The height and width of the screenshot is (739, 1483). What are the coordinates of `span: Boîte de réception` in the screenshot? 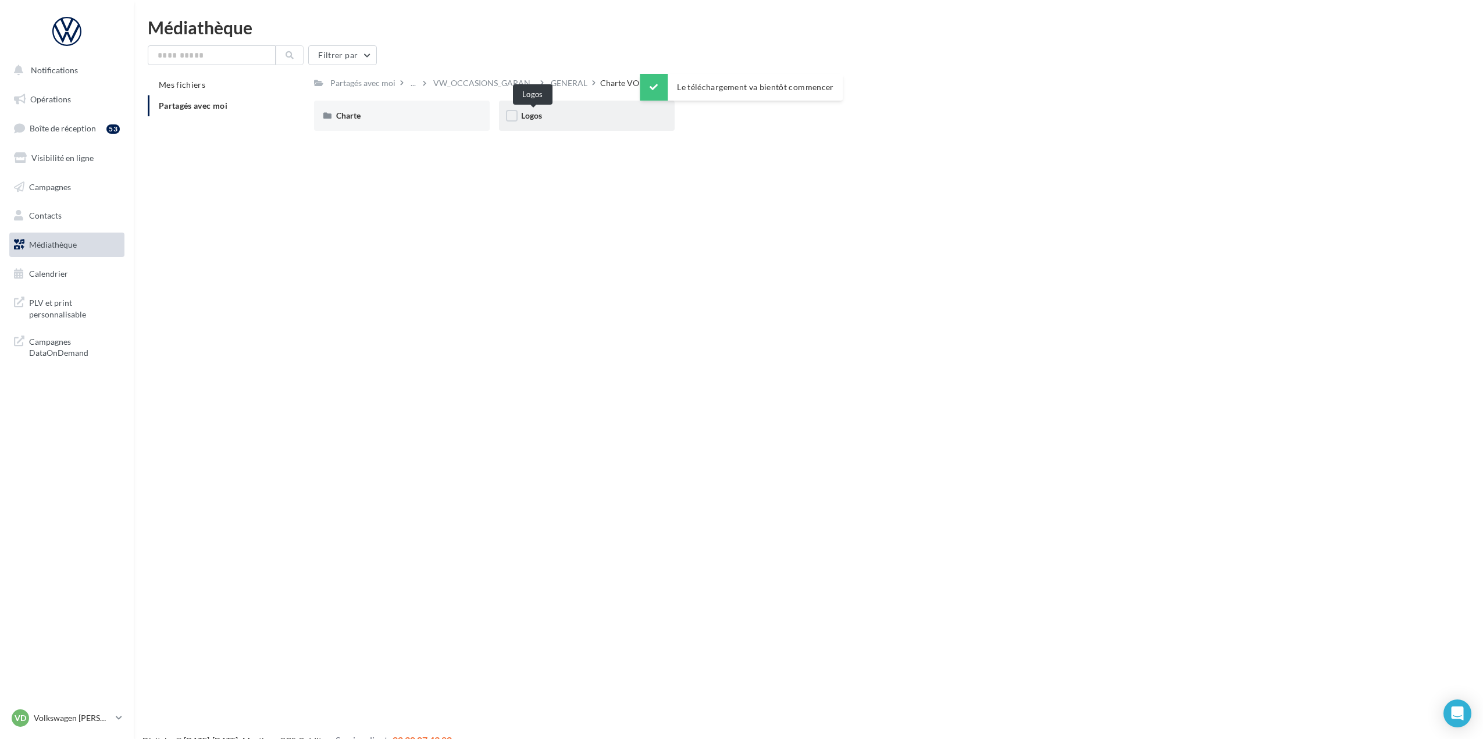 It's located at (63, 128).